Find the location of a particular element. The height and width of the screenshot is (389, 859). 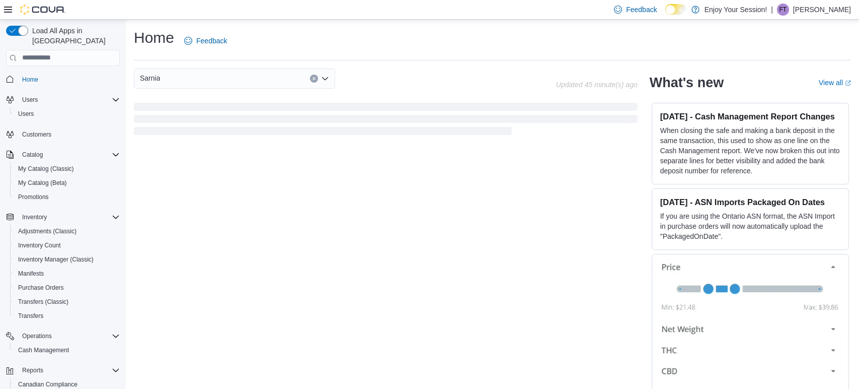

svg: External link is located at coordinates (848, 83).